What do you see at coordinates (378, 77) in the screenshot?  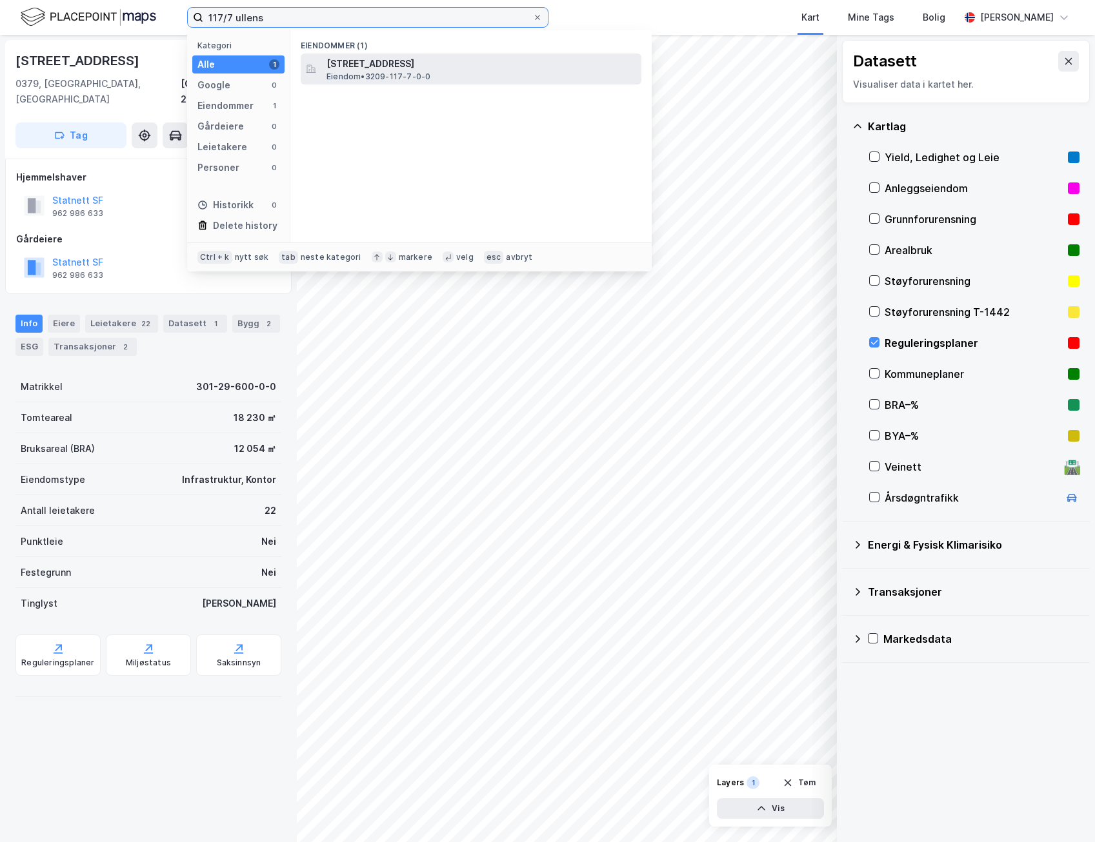 I see `span: Eiendom • 3209-117-7-0-0` at bounding box center [378, 77].